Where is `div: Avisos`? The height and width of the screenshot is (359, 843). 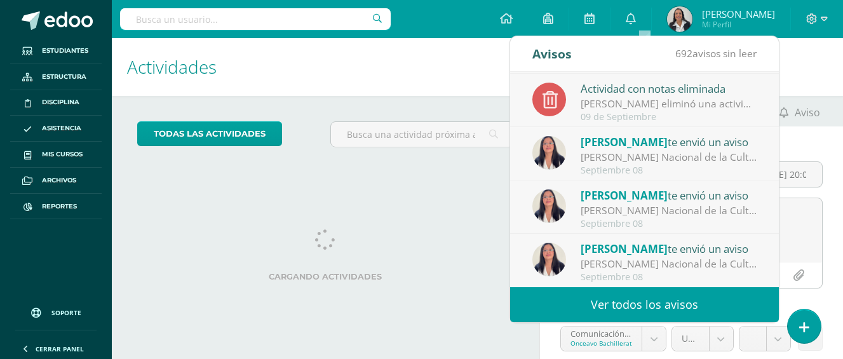 div: Avisos is located at coordinates (552, 53).